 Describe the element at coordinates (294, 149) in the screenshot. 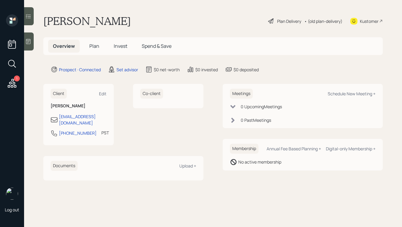

I see `div: Annual Fee Based Planning +` at that location.